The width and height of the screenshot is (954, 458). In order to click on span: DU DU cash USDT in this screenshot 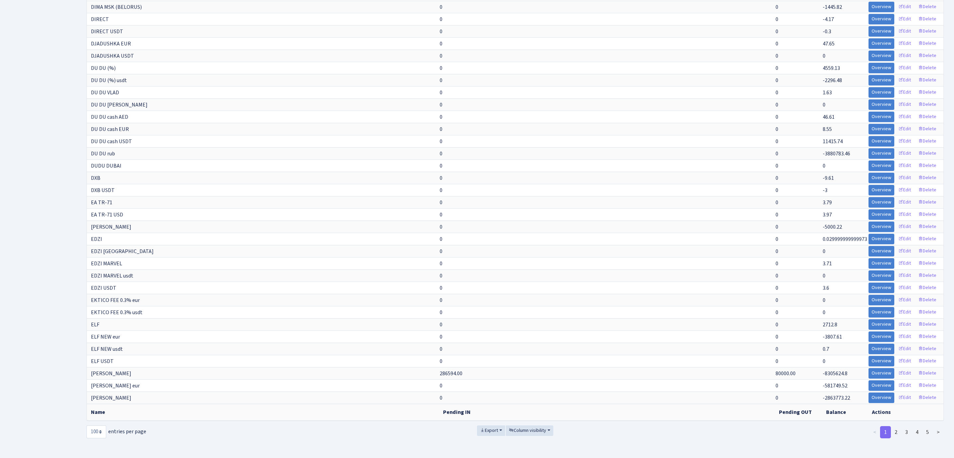, I will do `click(111, 141)`.